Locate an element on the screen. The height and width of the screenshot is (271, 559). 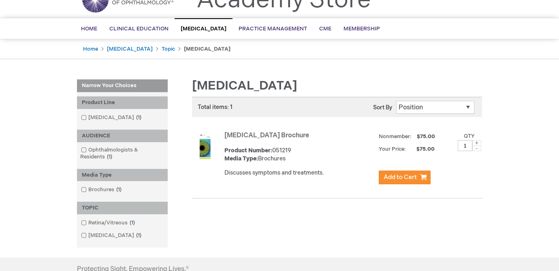
a: Brochures1 is located at coordinates (102, 190).